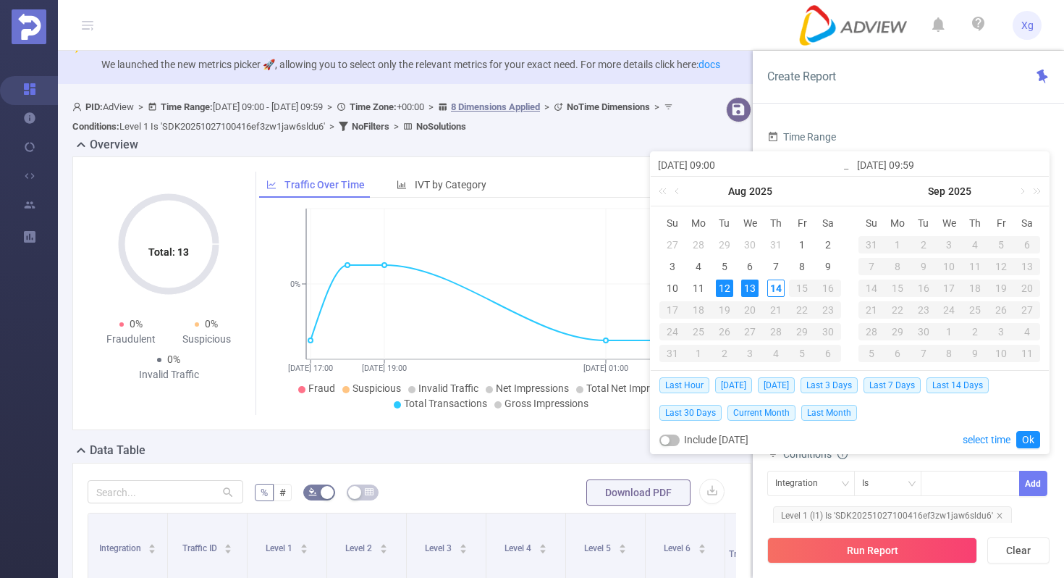  What do you see at coordinates (1027, 310) in the screenshot?
I see `td: September 27, 2025` at bounding box center [1027, 310].